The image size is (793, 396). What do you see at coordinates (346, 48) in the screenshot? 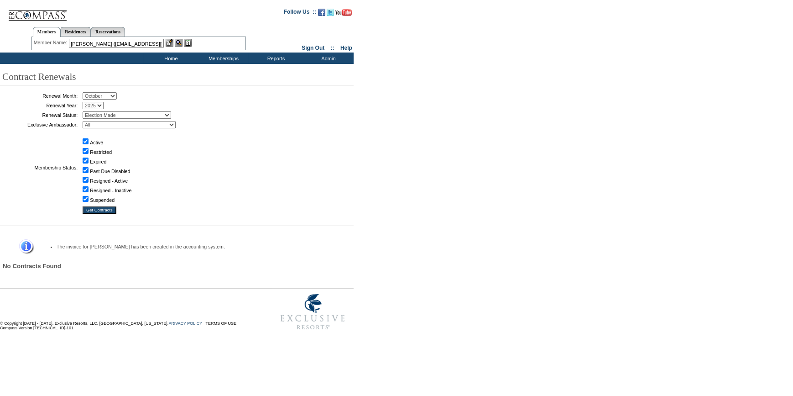
I see `a: Help` at bounding box center [346, 48].